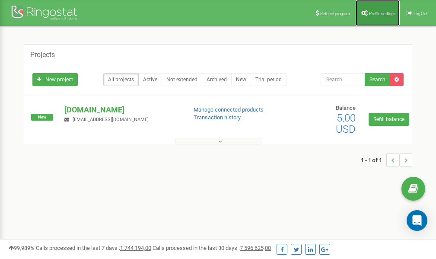  Describe the element at coordinates (212, 248) in the screenshot. I see `span: Calls processed in the last 30 days :` at that location.